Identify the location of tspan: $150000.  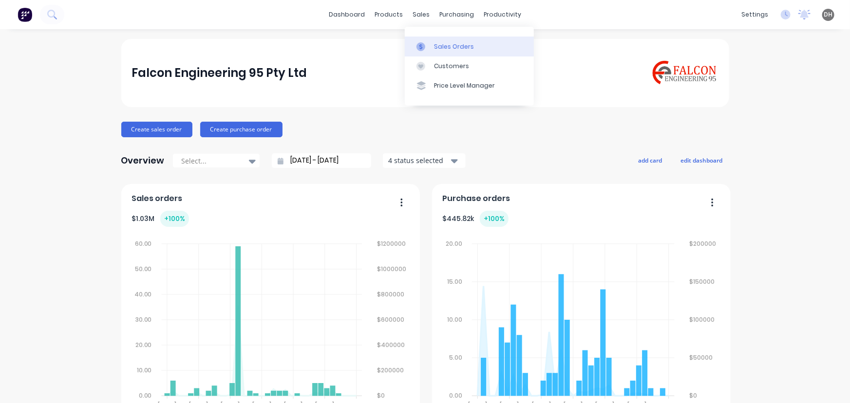
(702, 282).